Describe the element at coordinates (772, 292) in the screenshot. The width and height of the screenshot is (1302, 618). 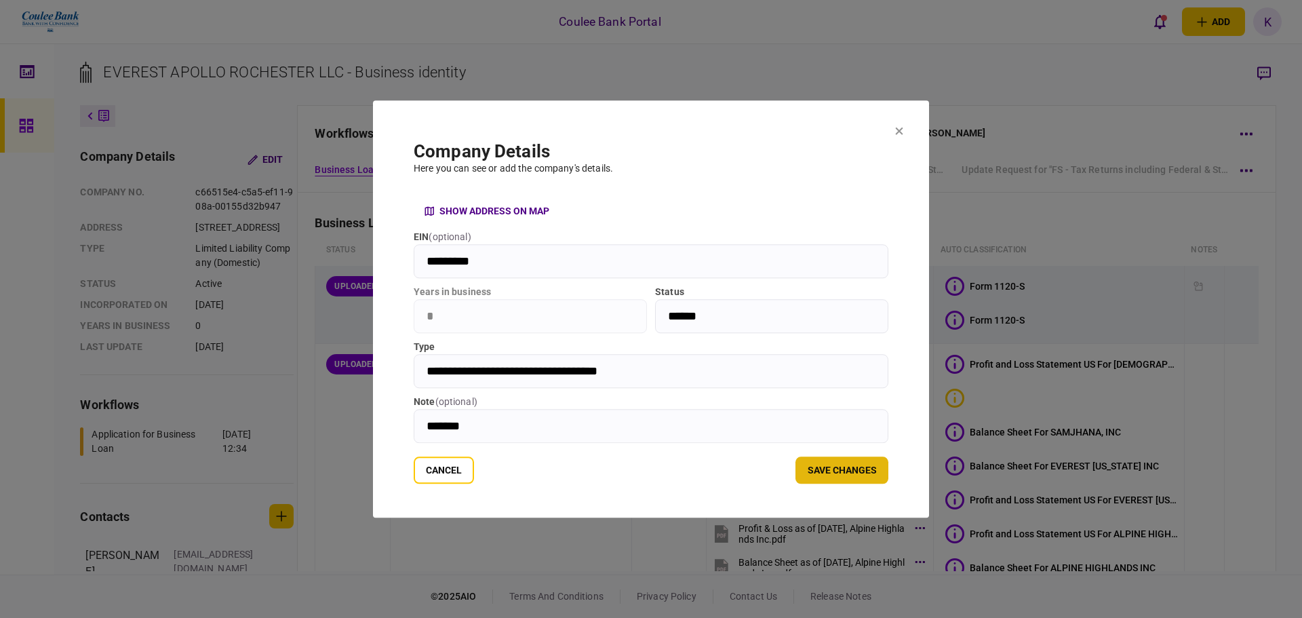
I see `label: status` at that location.